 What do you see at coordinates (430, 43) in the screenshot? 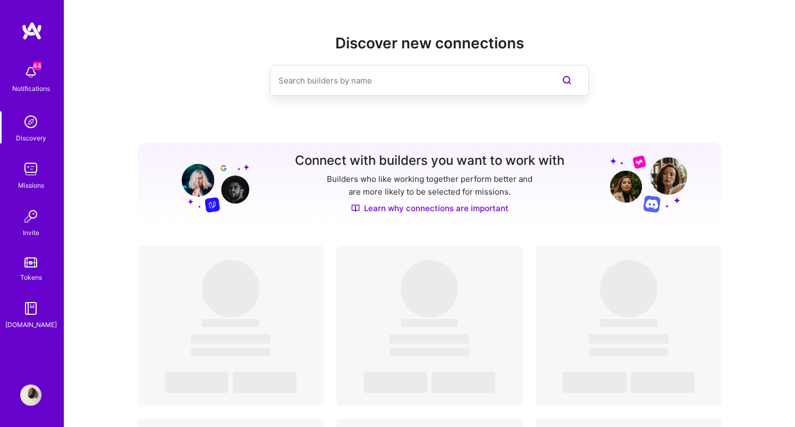
I see `h2: Discover new connections` at bounding box center [430, 43].